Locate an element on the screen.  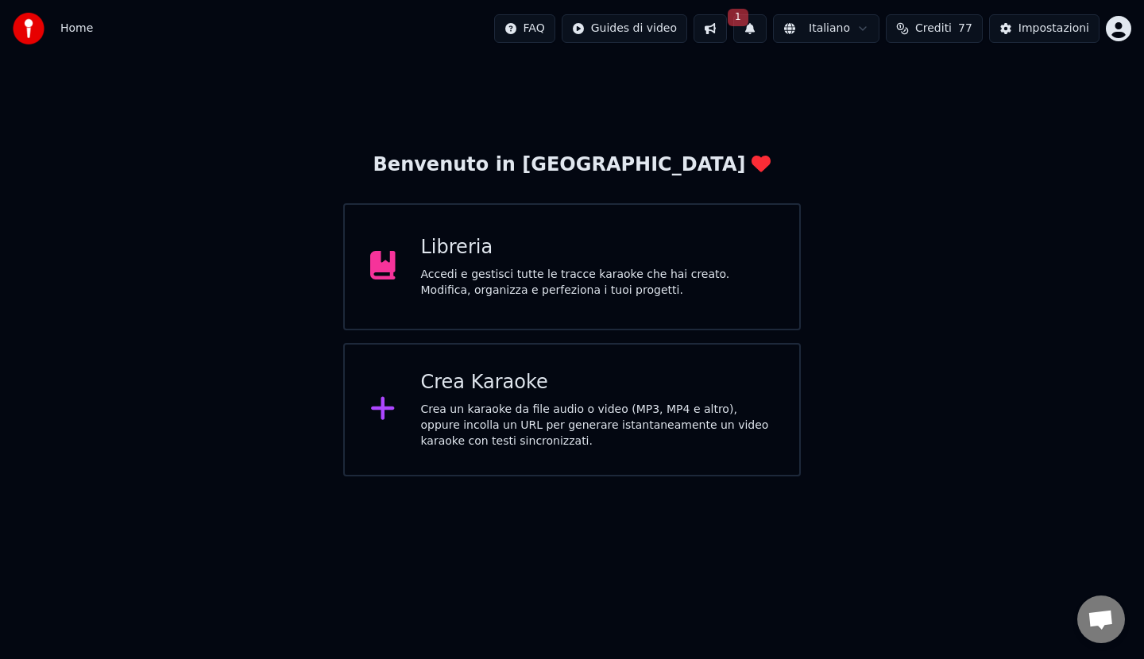
span: 1 is located at coordinates (738, 17).